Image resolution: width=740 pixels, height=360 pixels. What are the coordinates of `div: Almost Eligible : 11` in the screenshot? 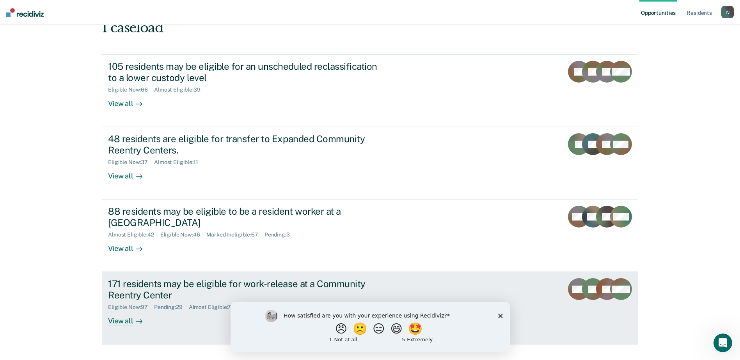 It's located at (179, 162).